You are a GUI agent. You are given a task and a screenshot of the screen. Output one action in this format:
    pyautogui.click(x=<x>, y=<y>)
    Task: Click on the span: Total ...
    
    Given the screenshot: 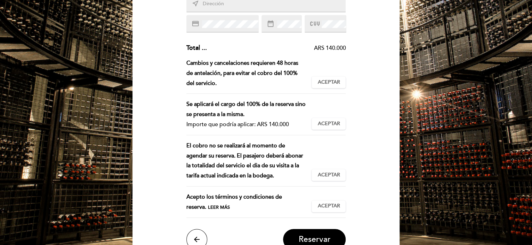 What is the action you would take?
    pyautogui.click(x=197, y=48)
    